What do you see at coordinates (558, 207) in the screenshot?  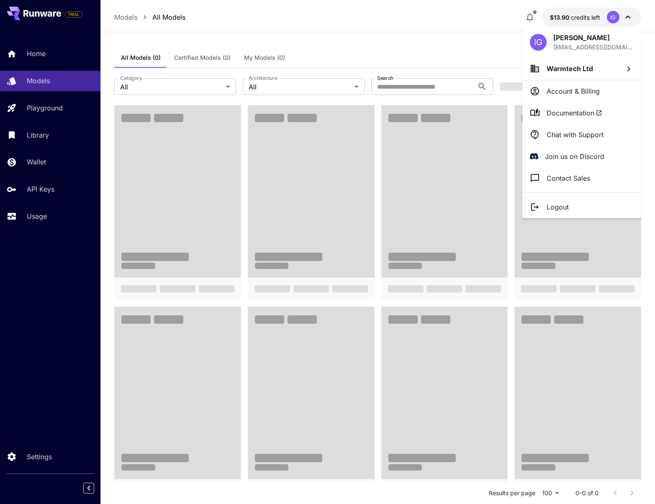 I see `p: Logout` at bounding box center [558, 207].